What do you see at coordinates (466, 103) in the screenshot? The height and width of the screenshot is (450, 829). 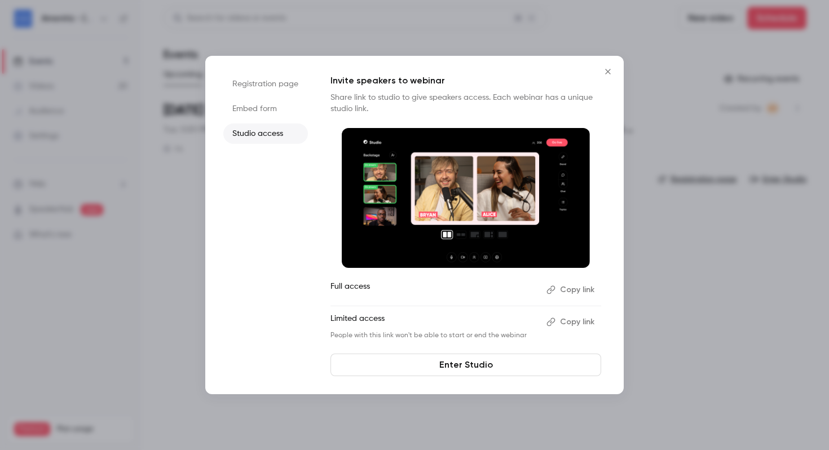 I see `p: Share link to studio to give speakers access. Each webinar has a unique studio link.` at bounding box center [466, 103].